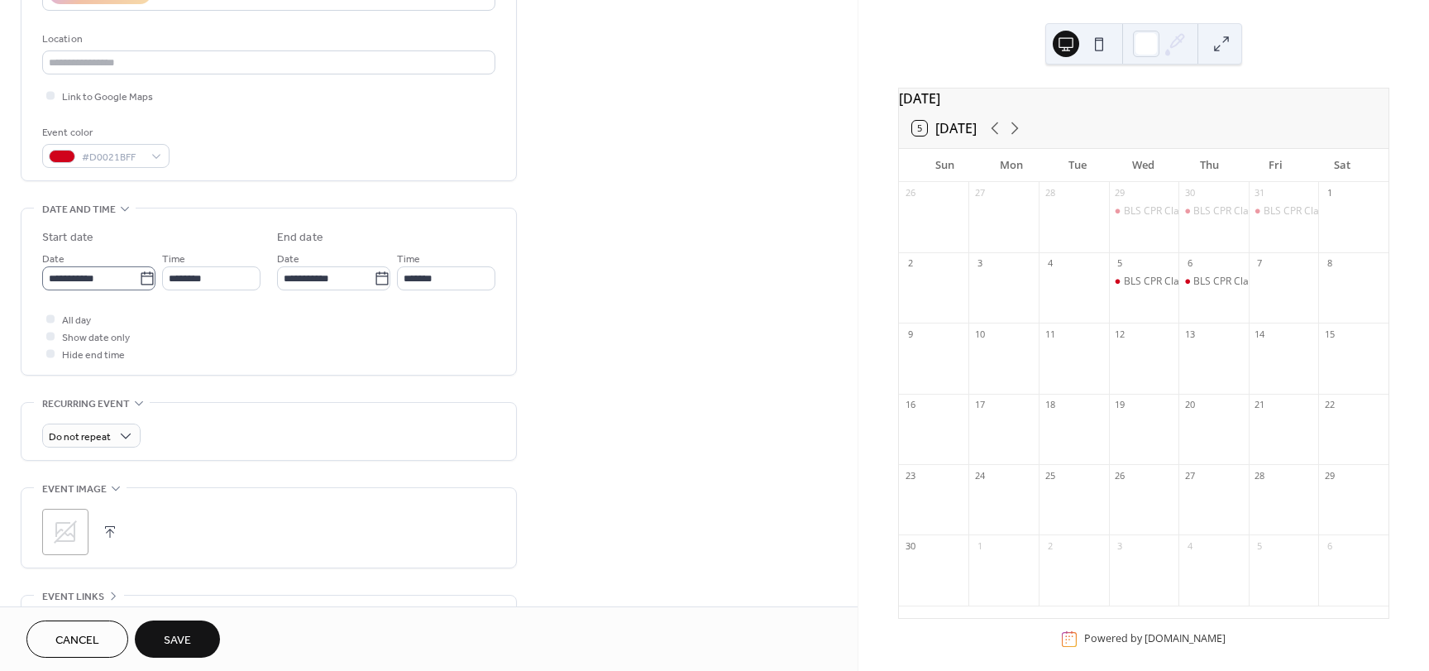 The image size is (1429, 671). Describe the element at coordinates (1049, 333) in the screenshot. I see `div: 11` at that location.